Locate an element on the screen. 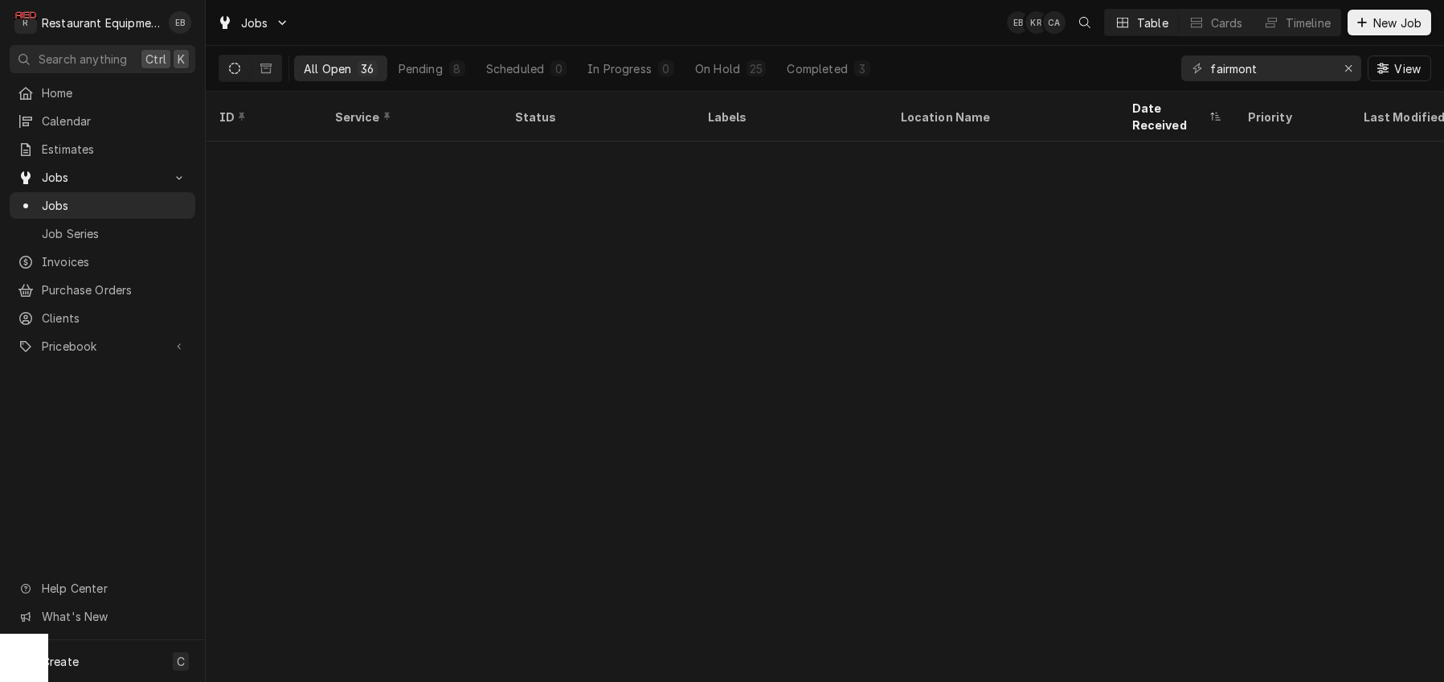 The image size is (1444, 682). div: ID is located at coordinates (262, 117).